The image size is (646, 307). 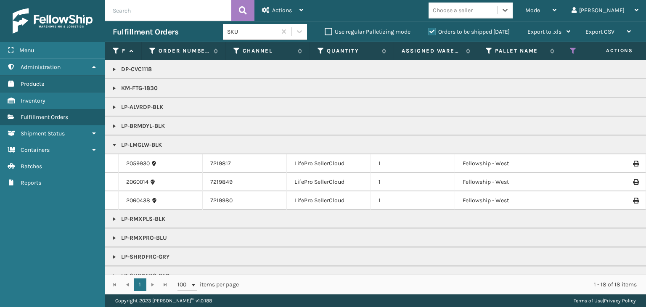 What do you see at coordinates (184, 285) in the screenshot?
I see `span: 100` at bounding box center [184, 285].